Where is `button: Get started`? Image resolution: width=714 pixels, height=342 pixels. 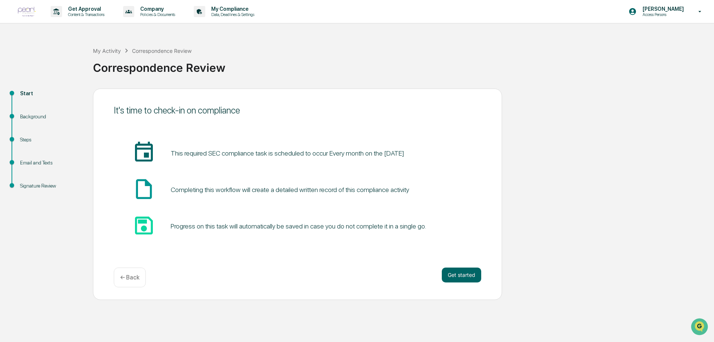 button: Get started is located at coordinates (462, 275).